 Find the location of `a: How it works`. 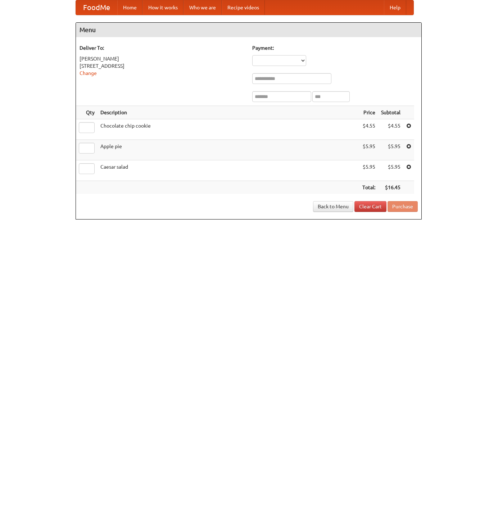

a: How it works is located at coordinates (163, 8).